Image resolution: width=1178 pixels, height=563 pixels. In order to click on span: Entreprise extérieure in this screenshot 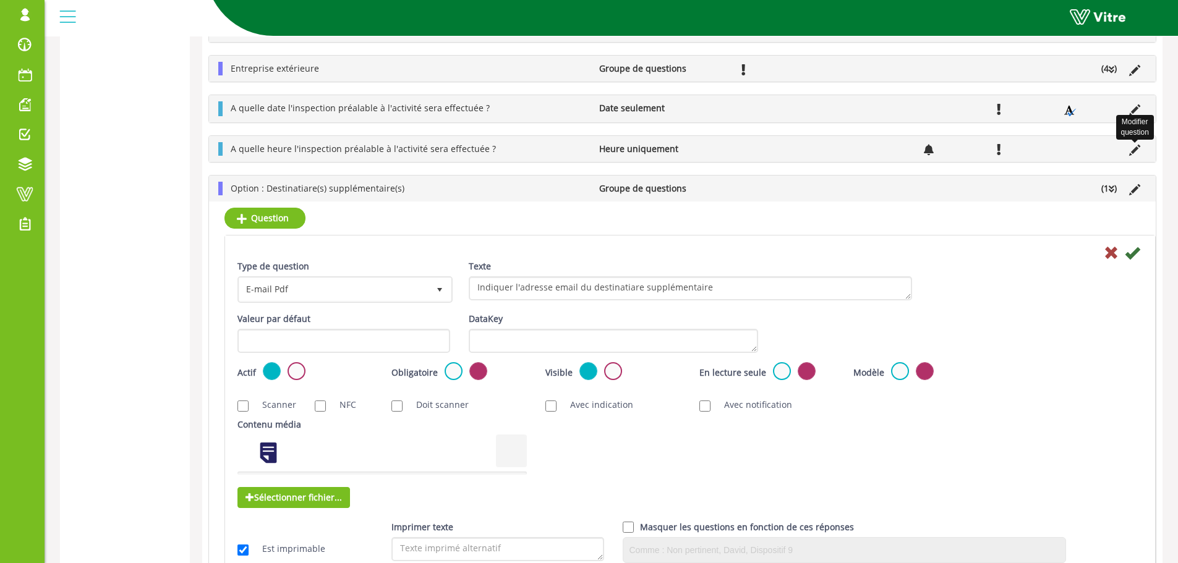, I will do `click(275, 68)`.